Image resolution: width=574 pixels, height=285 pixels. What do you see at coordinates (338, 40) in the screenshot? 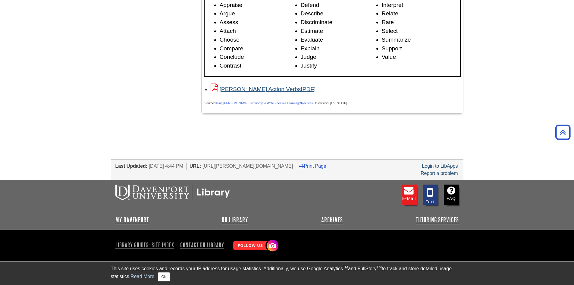
I see `li: Evaluate` at bounding box center [338, 40].